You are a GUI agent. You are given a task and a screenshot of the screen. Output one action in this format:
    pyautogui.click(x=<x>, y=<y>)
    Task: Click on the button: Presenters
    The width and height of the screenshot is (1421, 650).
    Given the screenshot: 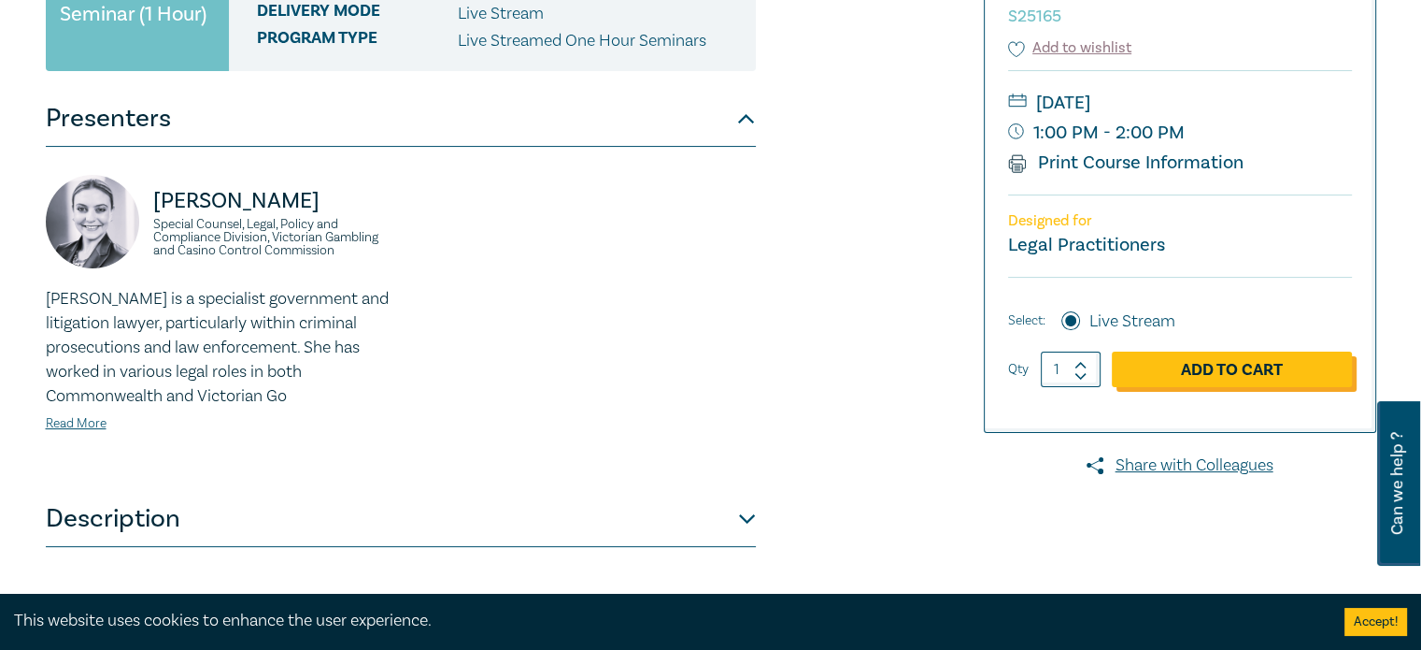 What is the action you would take?
    pyautogui.click(x=401, y=119)
    